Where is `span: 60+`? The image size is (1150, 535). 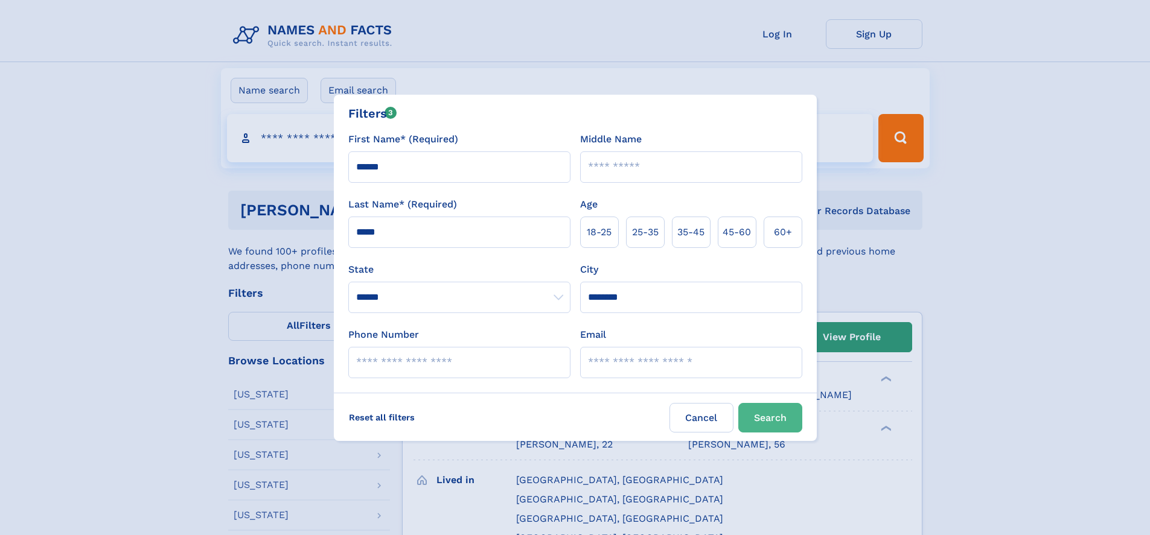 span: 60+ is located at coordinates (783, 232).